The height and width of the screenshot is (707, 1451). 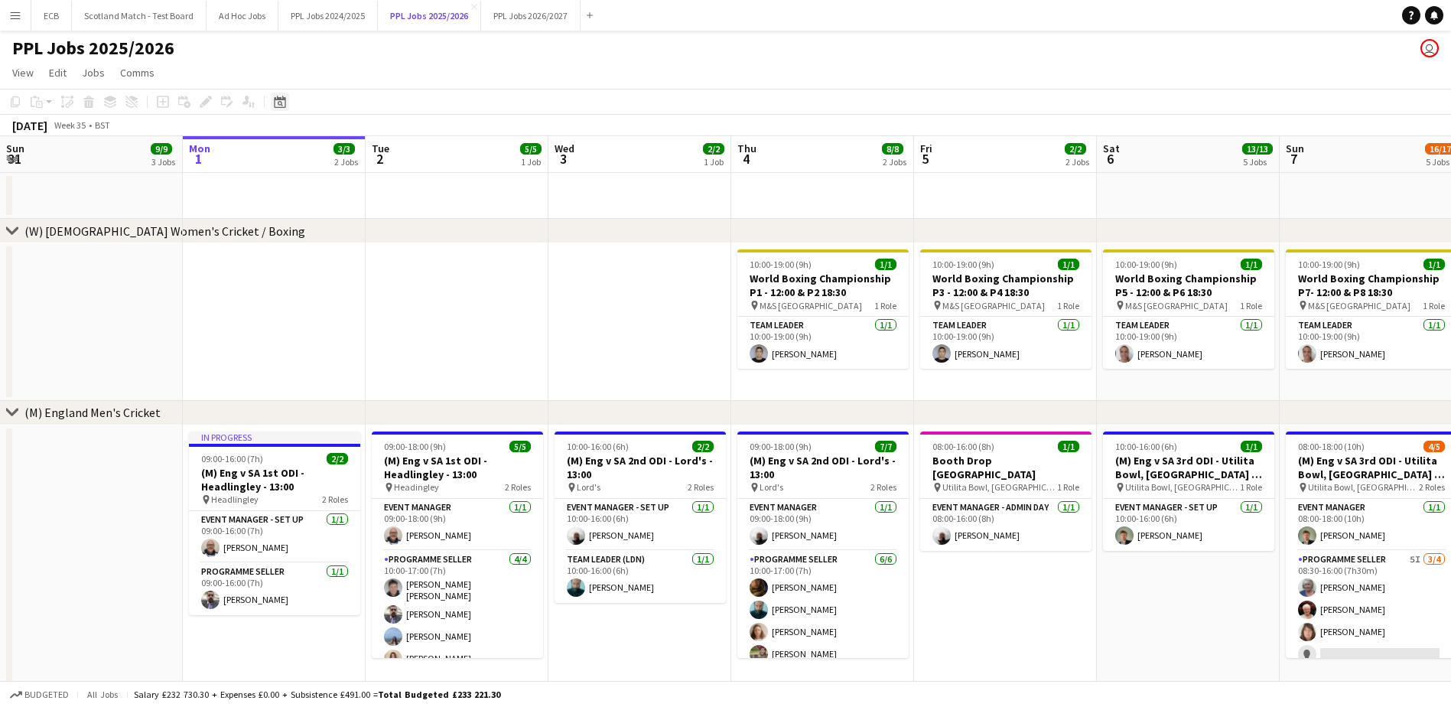 I want to click on div: In progress, so click(x=275, y=437).